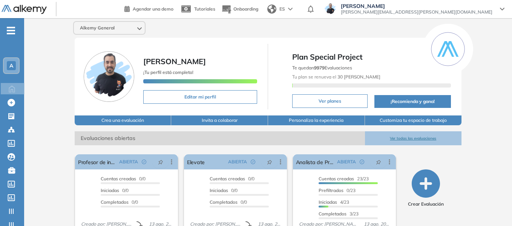 This screenshot has width=512, height=226. Describe the element at coordinates (334, 202) in the screenshot. I see `span: 4/23` at that location.